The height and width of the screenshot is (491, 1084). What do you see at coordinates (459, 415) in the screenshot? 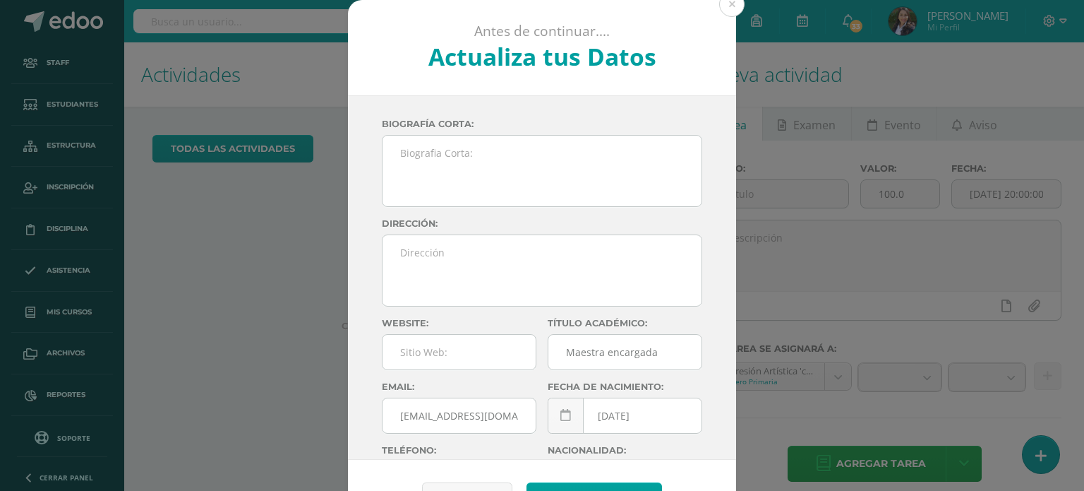
I see `input: Correo Electronico:` at bounding box center [459, 415].